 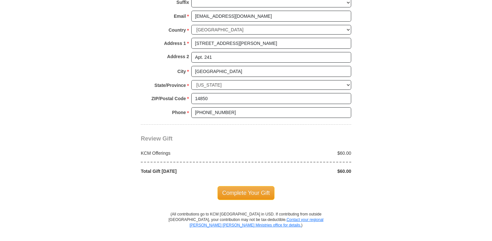 I want to click on strong: Address 1, so click(x=175, y=43).